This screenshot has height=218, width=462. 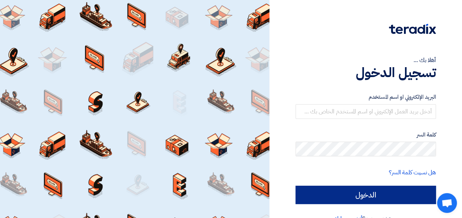 What do you see at coordinates (366, 135) in the screenshot?
I see `label: كلمة السر` at bounding box center [366, 135].